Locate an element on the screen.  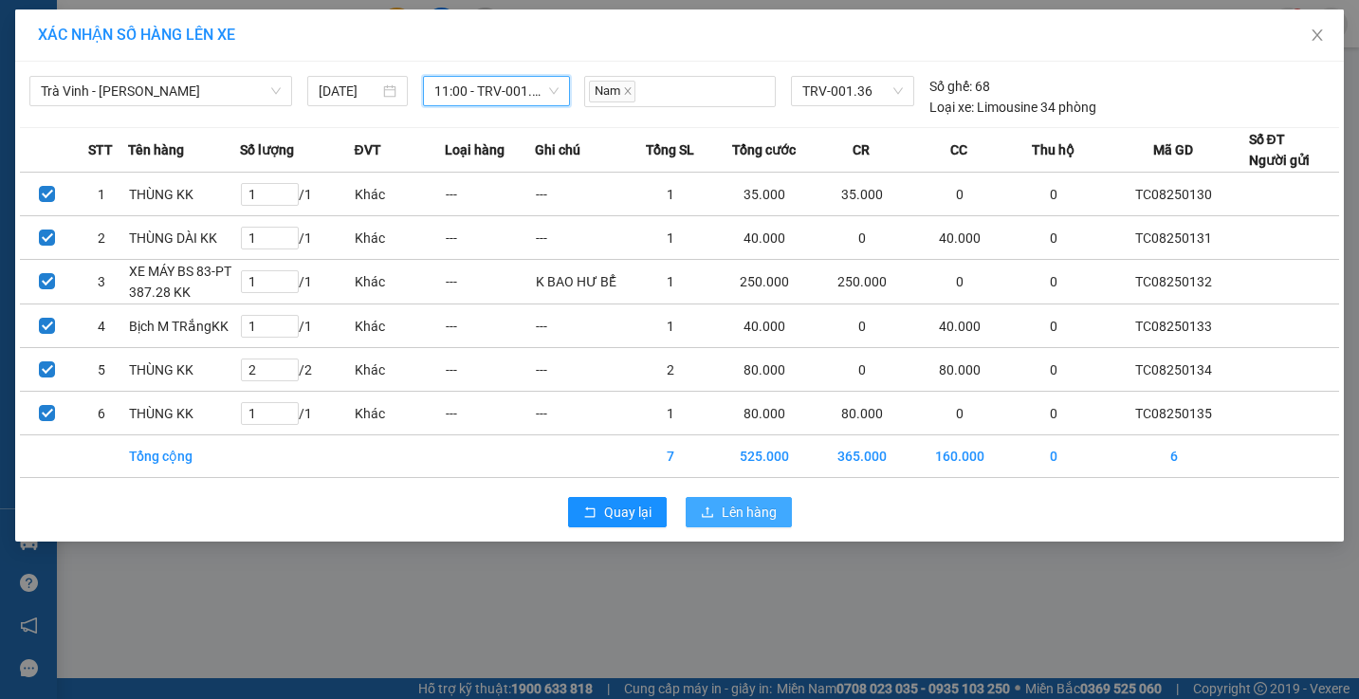
span: Ghi chú is located at coordinates (558, 150).